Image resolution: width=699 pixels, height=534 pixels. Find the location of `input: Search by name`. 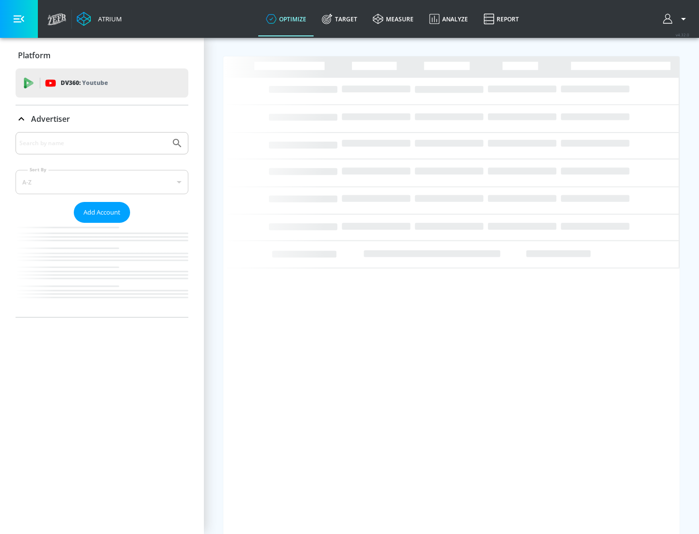

input: Search by name is located at coordinates (93, 143).